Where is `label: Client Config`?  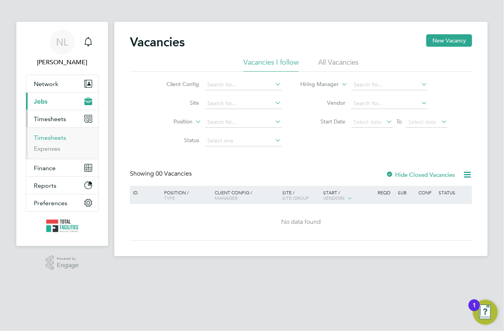 label: Client Config is located at coordinates (177, 84).